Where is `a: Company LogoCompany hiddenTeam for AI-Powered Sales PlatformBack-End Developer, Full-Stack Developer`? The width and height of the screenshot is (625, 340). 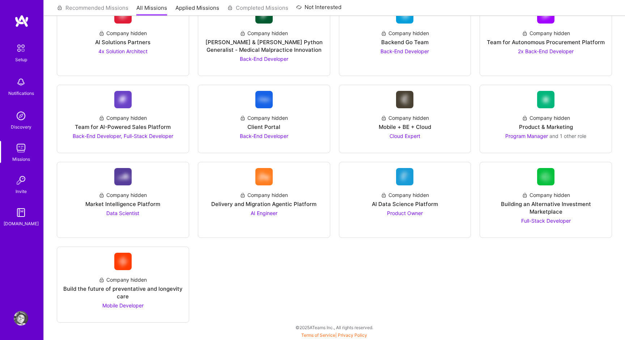
a: Company LogoCompany hiddenTeam for AI-Powered Sales PlatformBack-End Developer, Full-Stack Developer is located at coordinates (123, 119).